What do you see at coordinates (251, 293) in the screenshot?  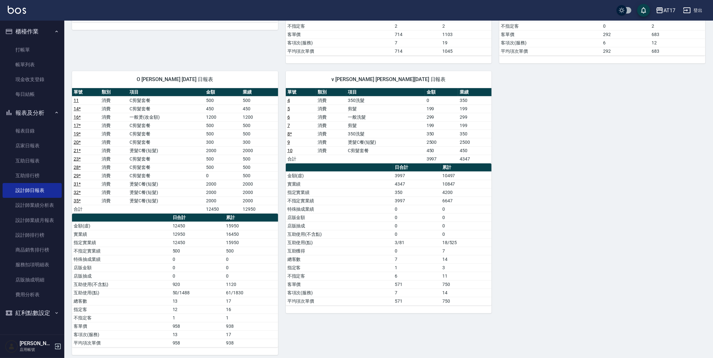 I see `td: 61/1830` at bounding box center [251, 293].